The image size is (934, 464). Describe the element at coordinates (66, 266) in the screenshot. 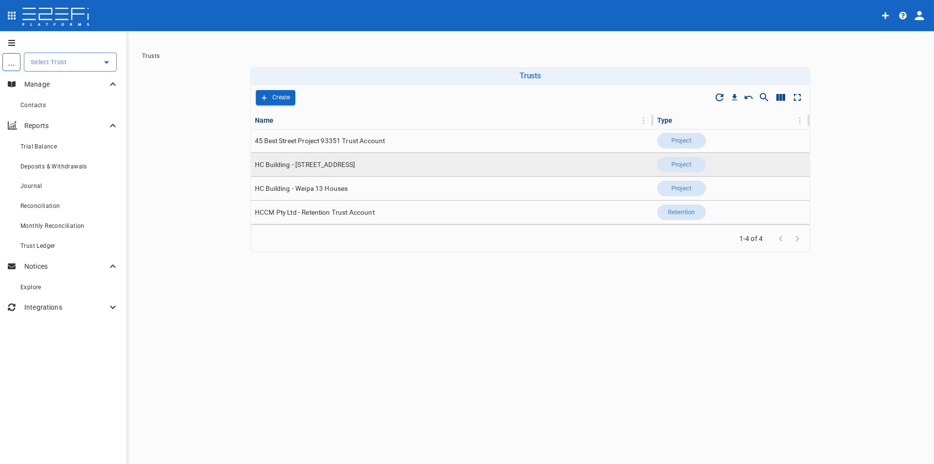

I see `p: Notices` at that location.